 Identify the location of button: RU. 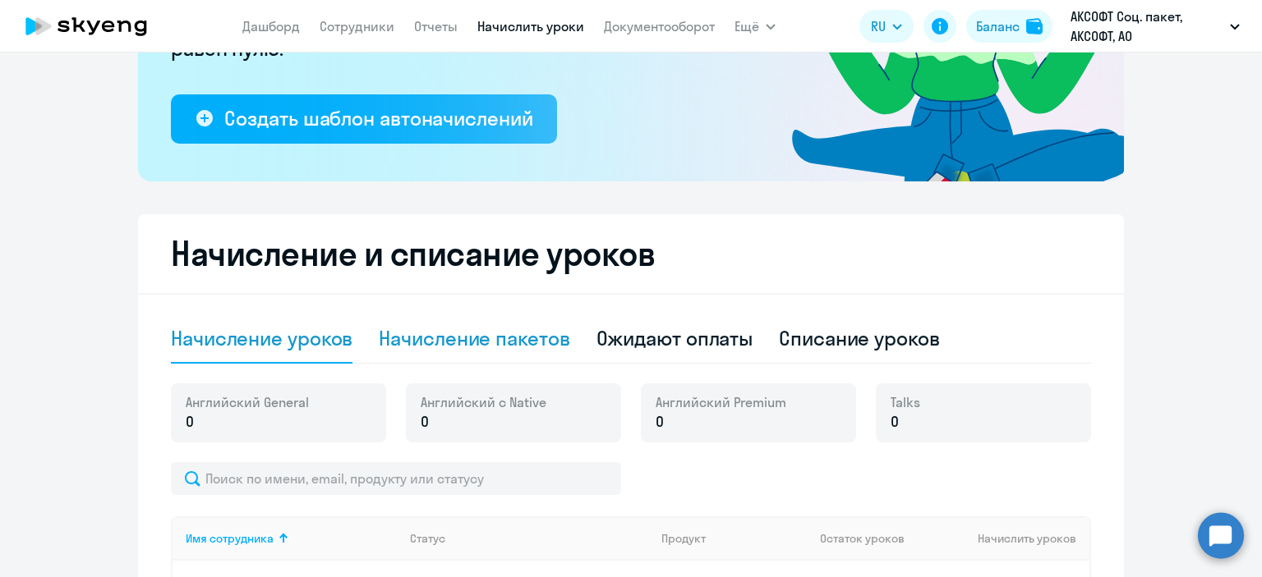
(886, 26).